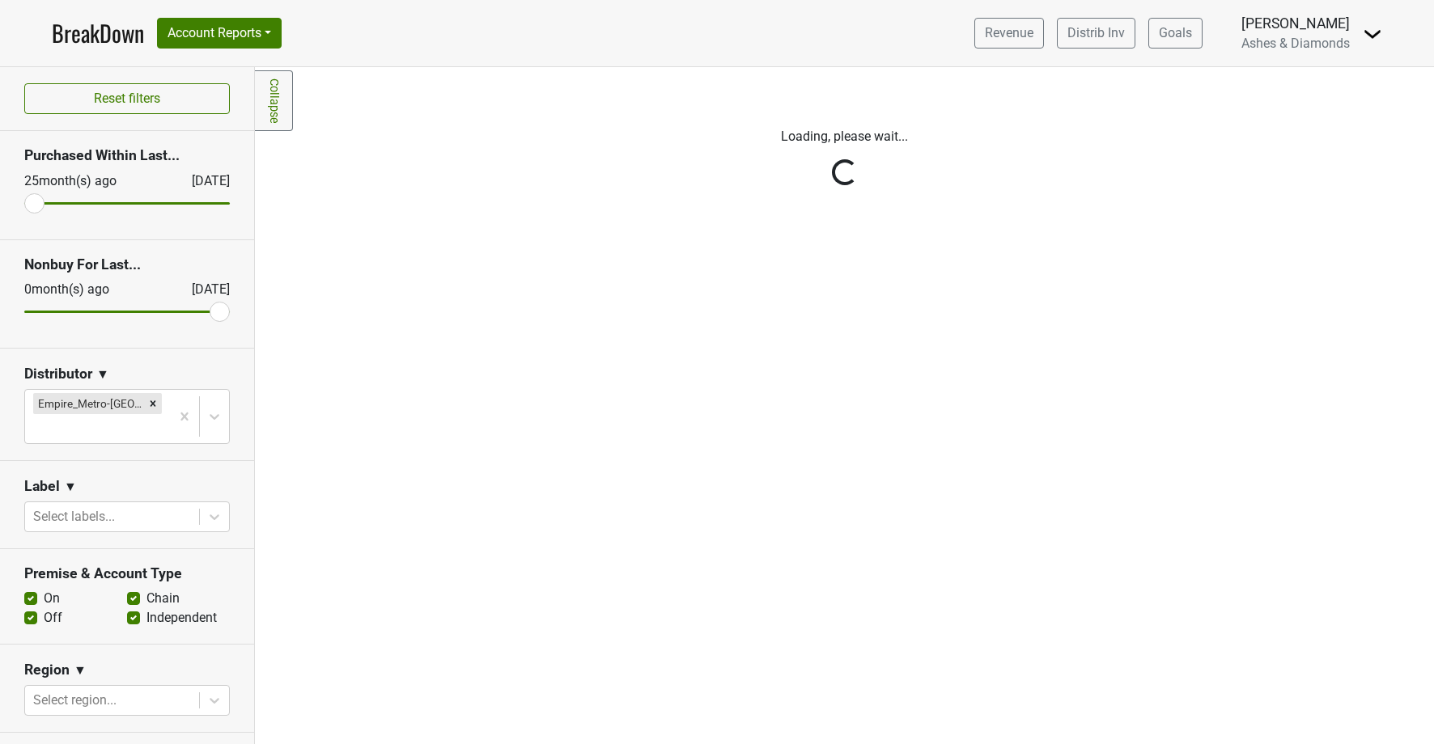 Image resolution: width=1434 pixels, height=744 pixels. What do you see at coordinates (1175, 33) in the screenshot?
I see `a: Goals` at bounding box center [1175, 33].